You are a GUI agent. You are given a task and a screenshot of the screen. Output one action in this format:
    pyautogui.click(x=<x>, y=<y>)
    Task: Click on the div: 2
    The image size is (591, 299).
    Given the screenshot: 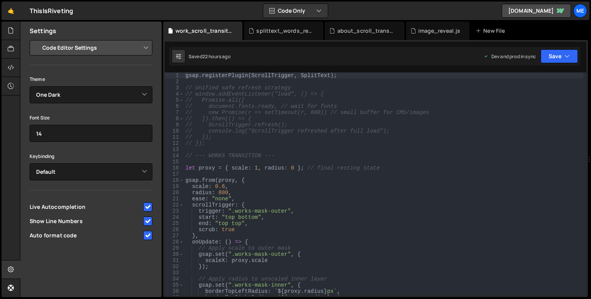 What is the action you would take?
    pyautogui.click(x=174, y=82)
    